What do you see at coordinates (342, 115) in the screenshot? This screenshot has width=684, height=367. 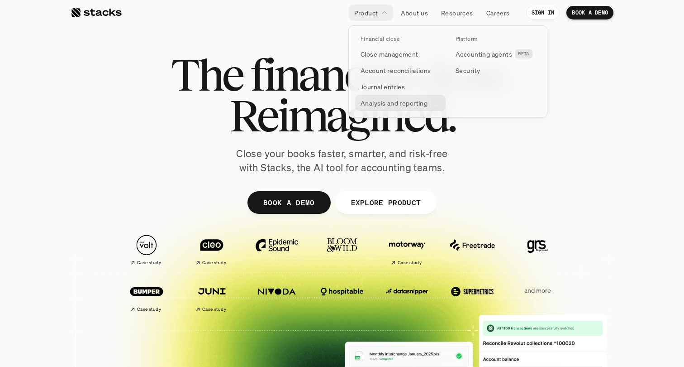 I see `span: Reimagined.` at bounding box center [342, 115].